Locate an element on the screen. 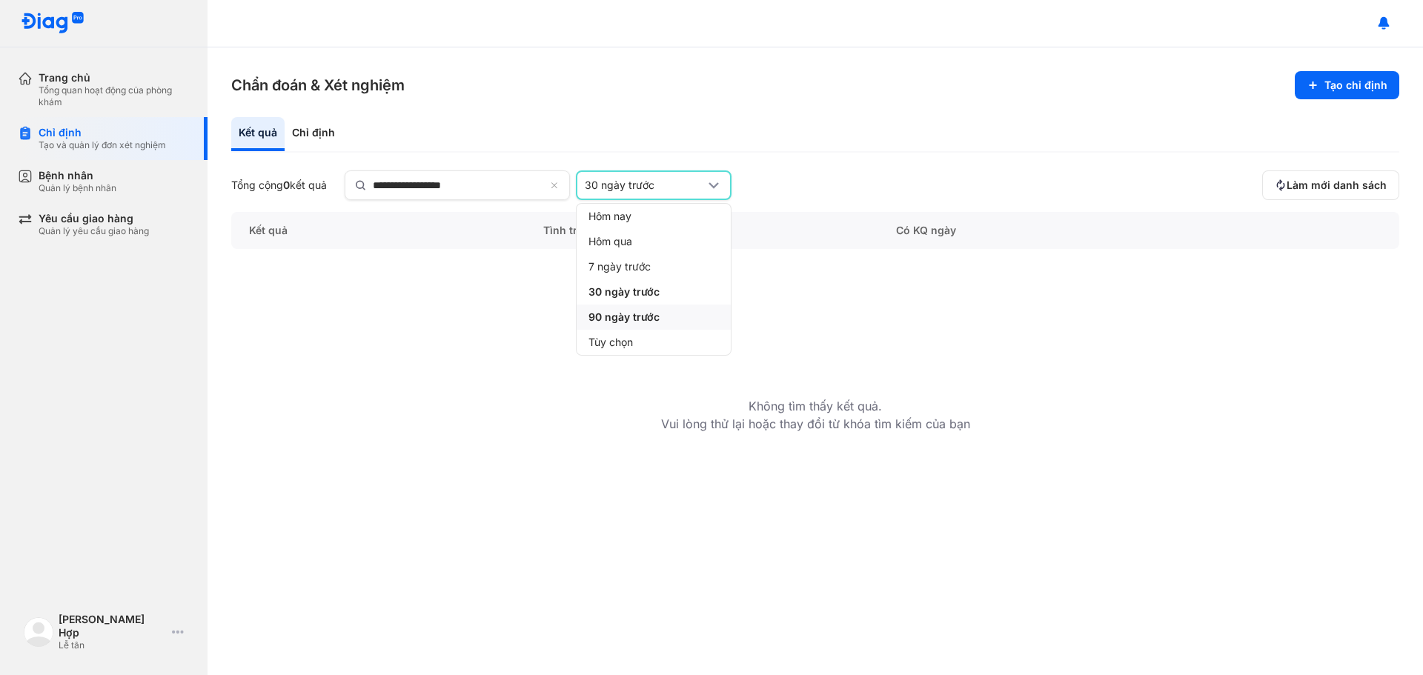 This screenshot has height=675, width=1423. div: Tổng cộng kết quả is located at coordinates (279, 185).